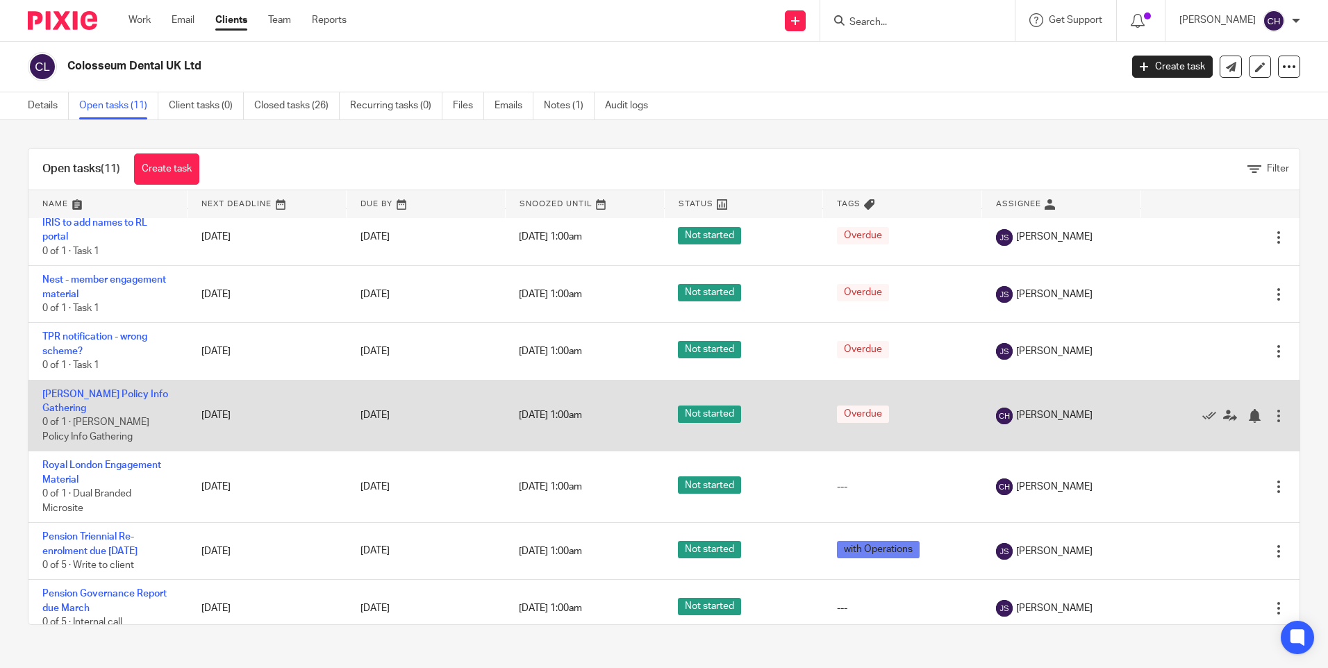 The height and width of the screenshot is (668, 1328). What do you see at coordinates (101, 472) in the screenshot?
I see `a: Royal London Engagement Material` at bounding box center [101, 472].